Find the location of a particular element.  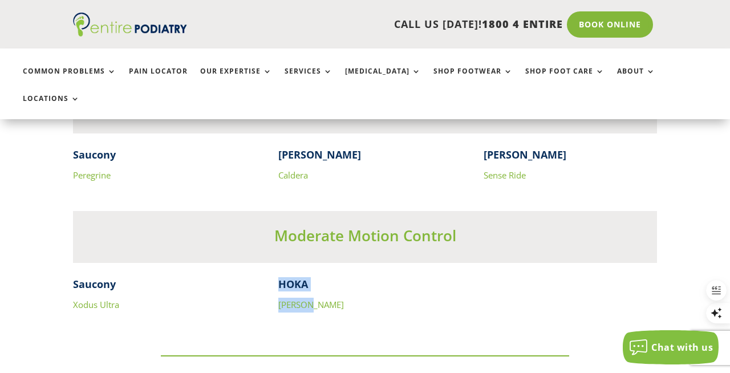

a: About is located at coordinates (636, 79).